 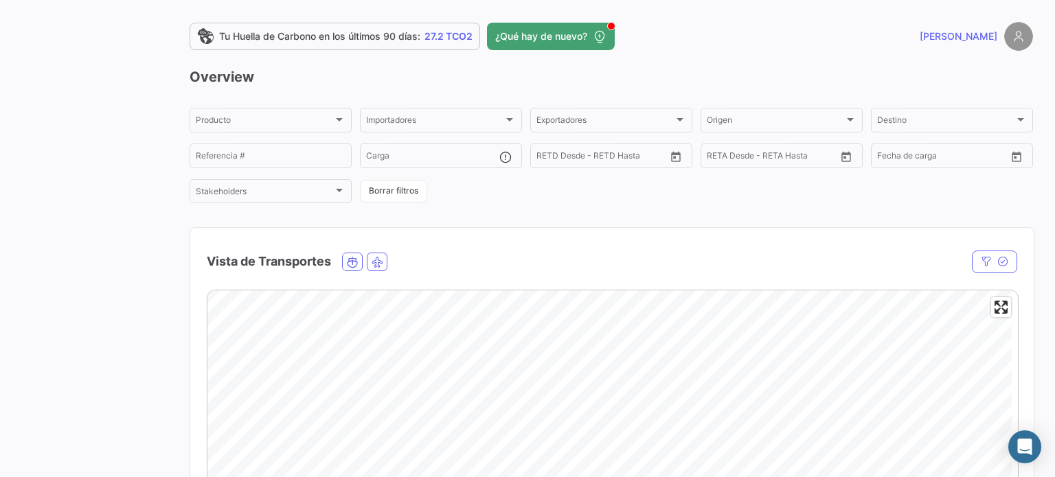 I want to click on span: Stakeholders, so click(x=264, y=194).